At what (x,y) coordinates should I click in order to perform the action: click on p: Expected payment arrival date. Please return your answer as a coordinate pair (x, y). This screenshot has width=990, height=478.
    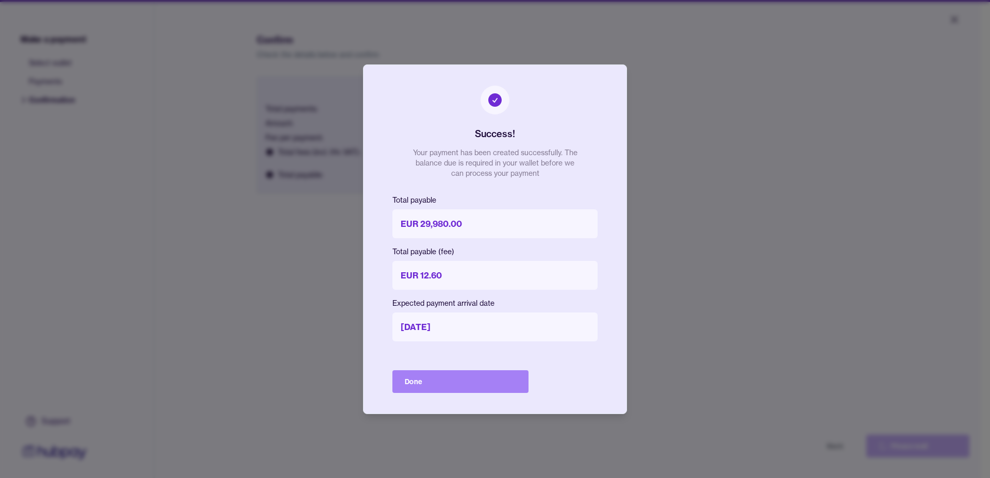
    Looking at the image, I should click on (495, 303).